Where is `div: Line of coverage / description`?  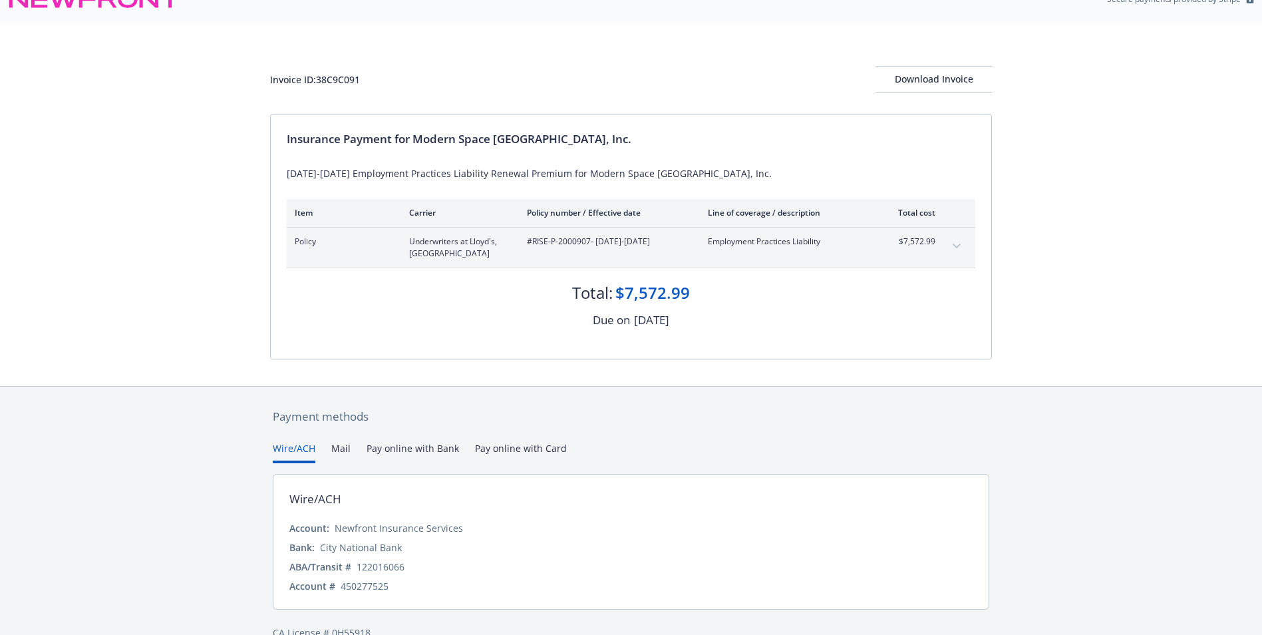
div: Line of coverage / description is located at coordinates (786, 212).